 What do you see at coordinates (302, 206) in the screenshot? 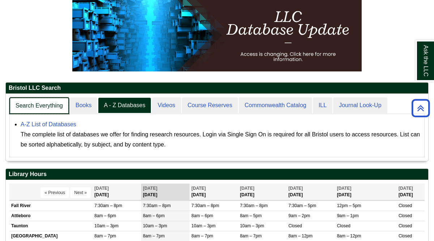
I see `span: 7:30am – 5pm` at bounding box center [302, 206].